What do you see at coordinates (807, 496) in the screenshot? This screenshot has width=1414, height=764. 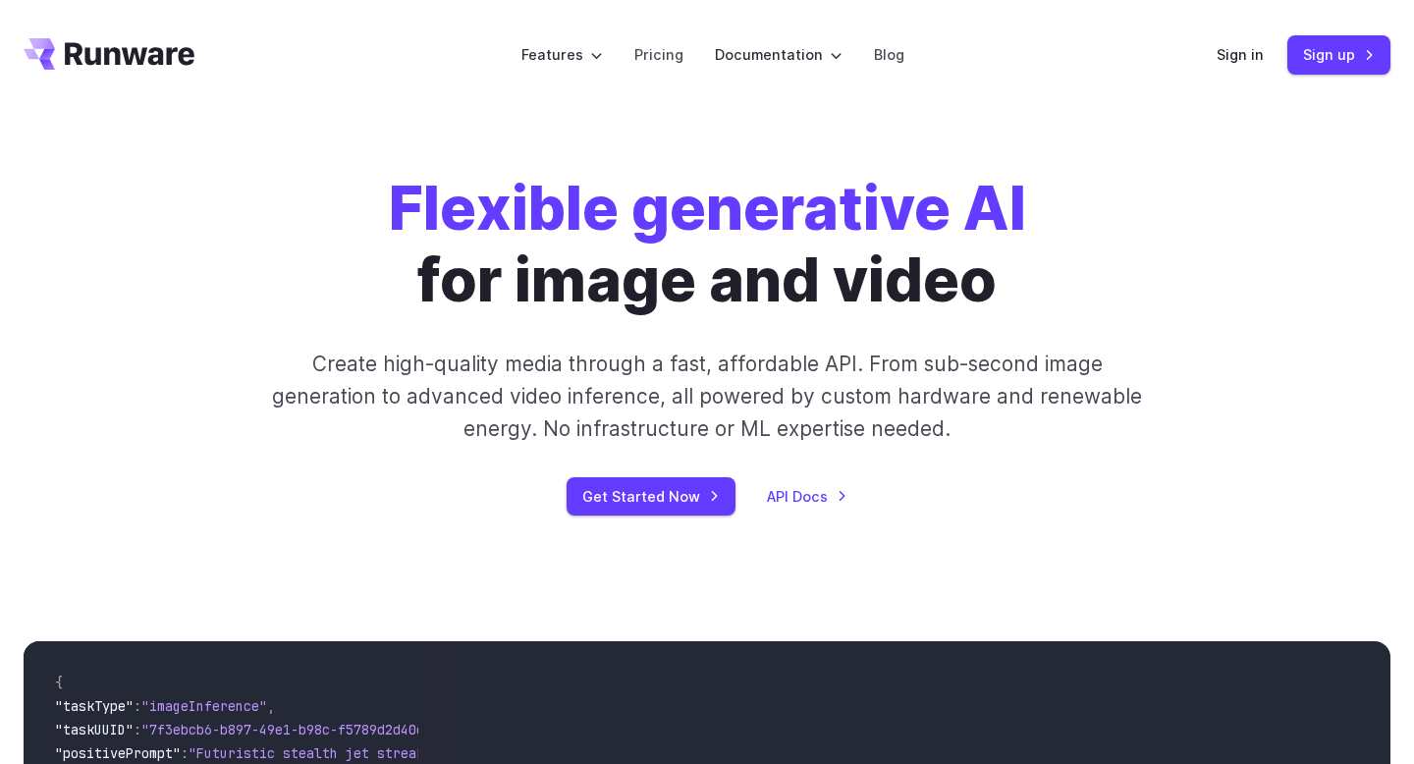 I see `a: API Docs` at bounding box center [807, 496].